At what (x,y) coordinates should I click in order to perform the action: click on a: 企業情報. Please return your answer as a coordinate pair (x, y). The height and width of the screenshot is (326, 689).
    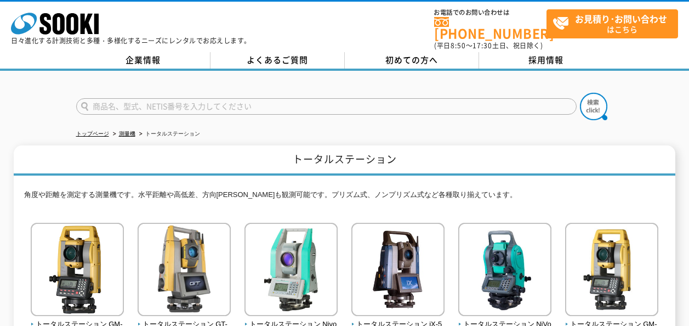
    Looking at the image, I should click on (143, 60).